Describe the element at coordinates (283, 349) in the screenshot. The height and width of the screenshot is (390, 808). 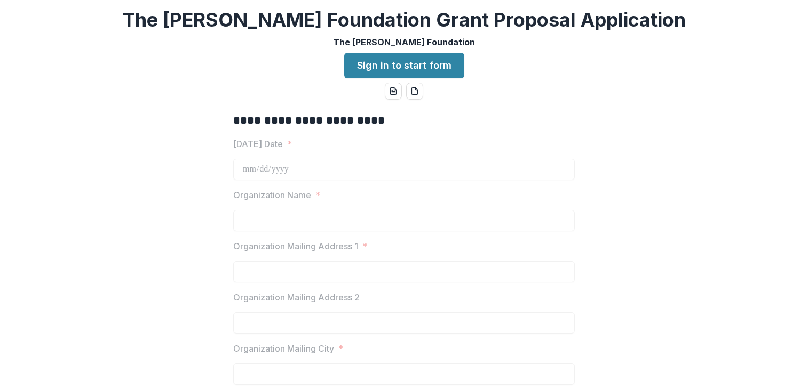
I see `p: Organization Mailing City` at that location.